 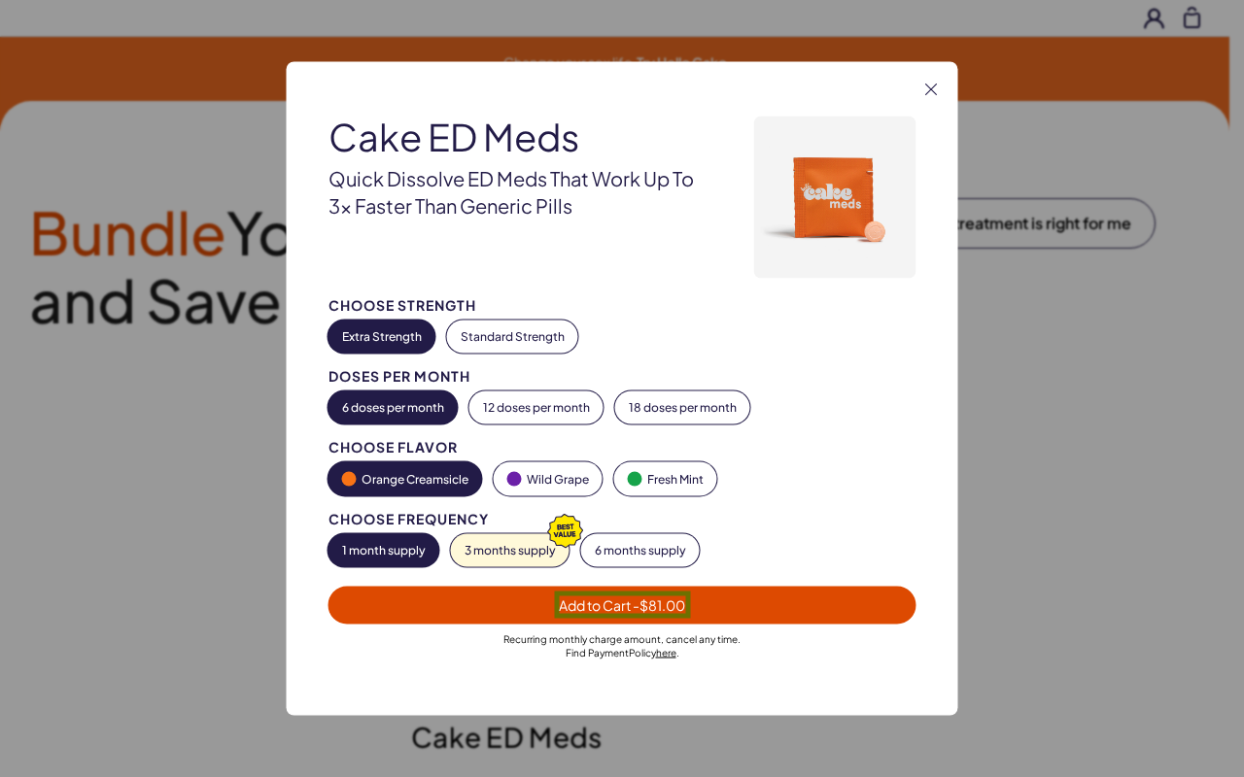 I want to click on div: Recurring monthly charge amount , cancel any time. Policy ., so click(x=622, y=646).